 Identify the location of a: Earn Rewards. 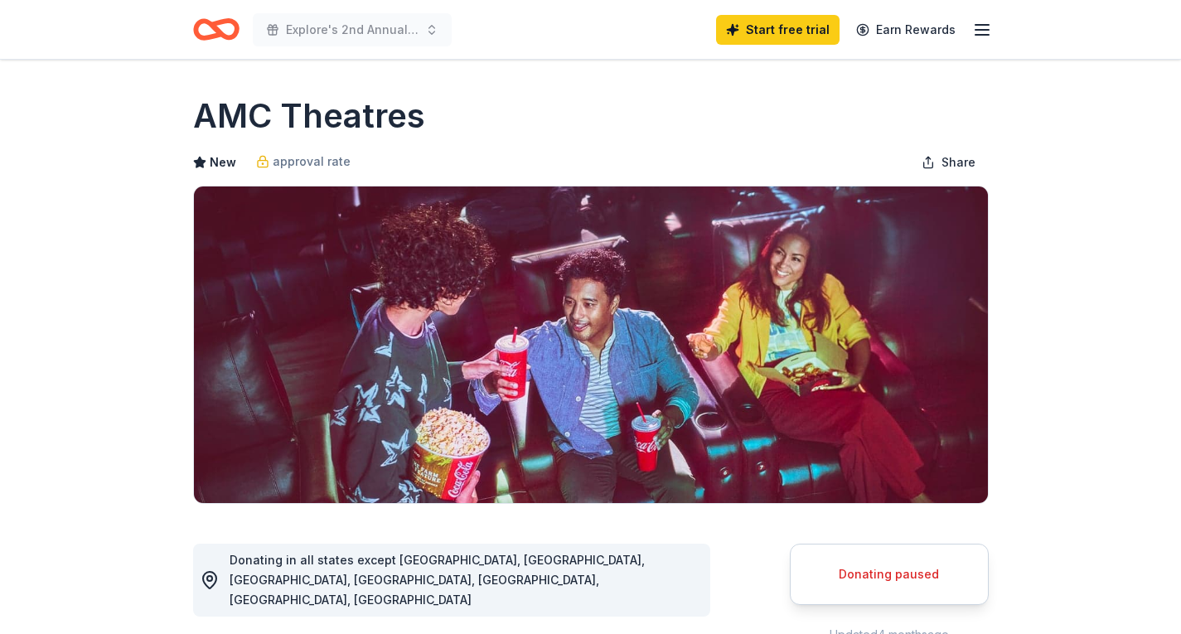
(906, 30).